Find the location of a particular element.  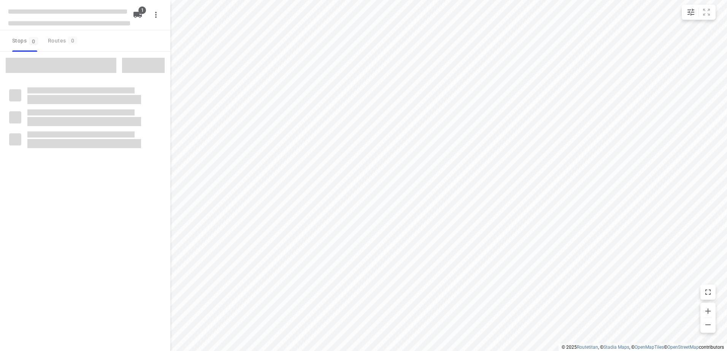

a: Stadia Maps is located at coordinates (616, 347).